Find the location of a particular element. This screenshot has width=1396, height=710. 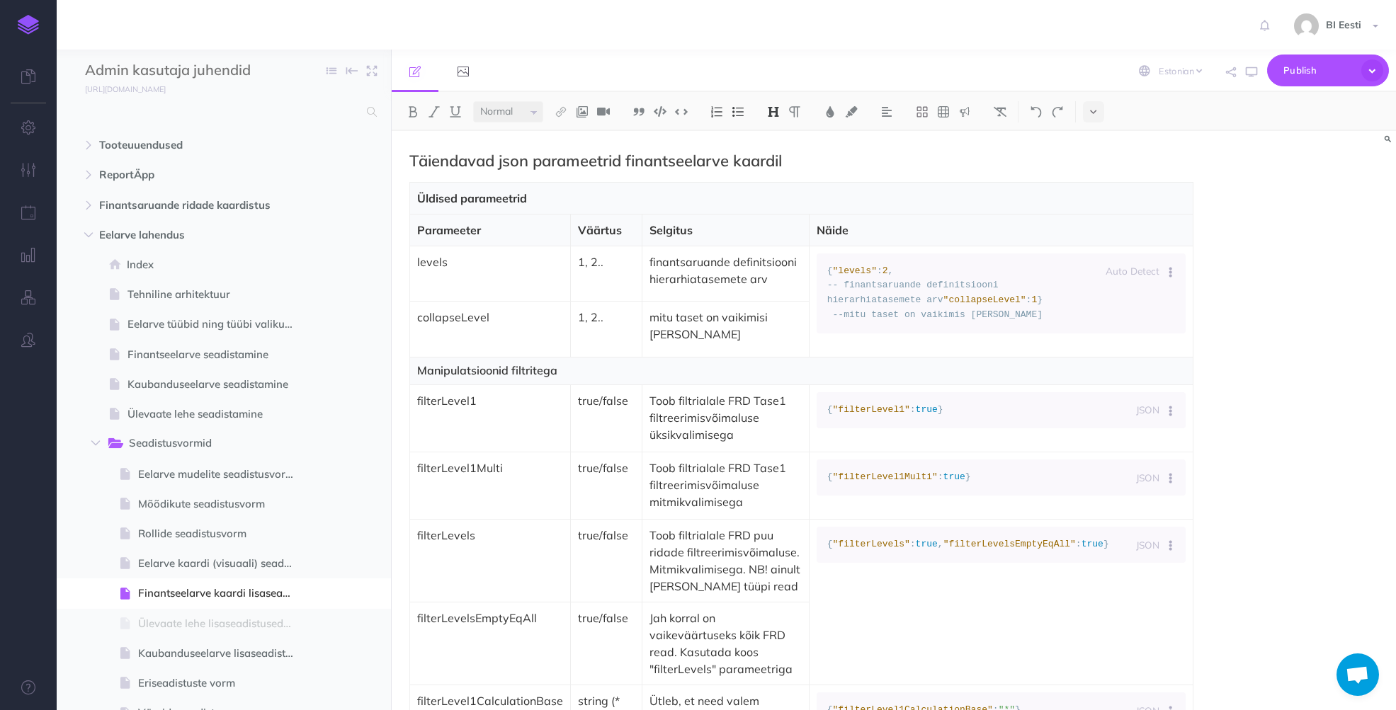

p: Väärtus is located at coordinates (606, 230).